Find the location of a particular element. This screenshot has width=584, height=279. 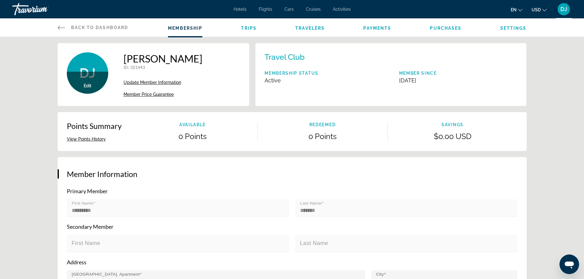

a: Settings is located at coordinates (514, 28).